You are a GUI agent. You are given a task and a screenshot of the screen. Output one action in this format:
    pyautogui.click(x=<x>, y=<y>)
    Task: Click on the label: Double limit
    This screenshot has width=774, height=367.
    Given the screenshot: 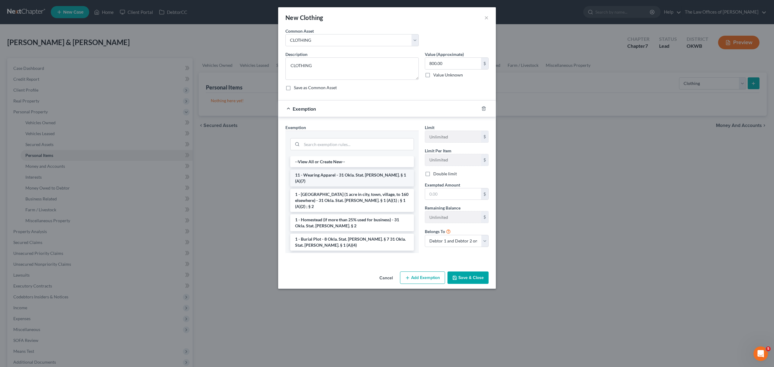 What is the action you would take?
    pyautogui.click(x=445, y=174)
    